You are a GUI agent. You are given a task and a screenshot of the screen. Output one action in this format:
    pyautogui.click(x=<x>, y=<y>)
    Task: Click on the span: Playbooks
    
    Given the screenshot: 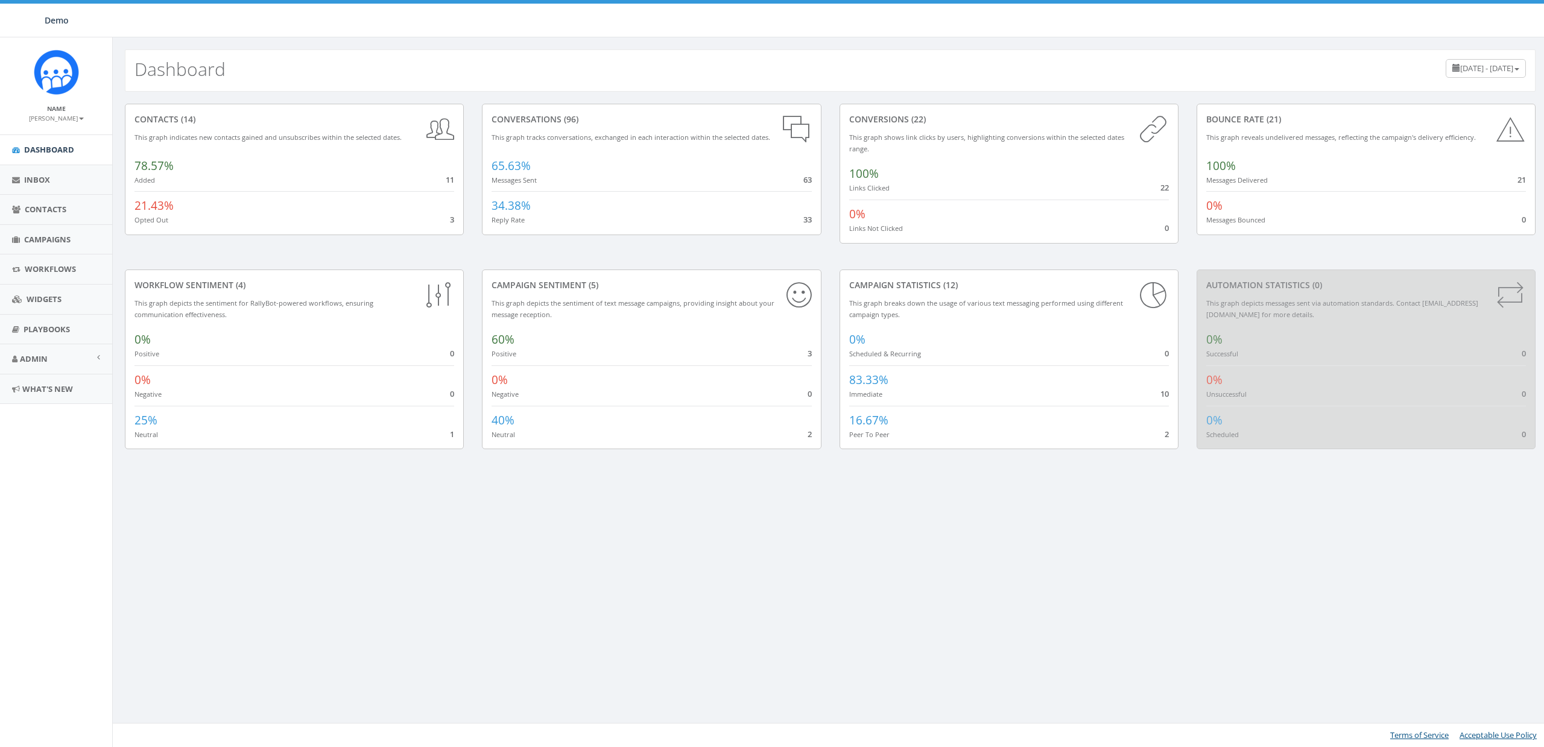 What is the action you would take?
    pyautogui.click(x=46, y=329)
    